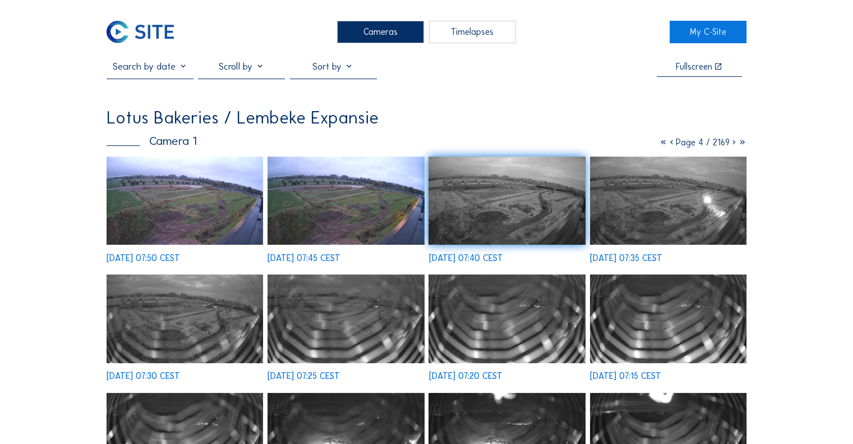 The height and width of the screenshot is (444, 853). What do you see at coordinates (472, 32) in the screenshot?
I see `div: Timelapses` at bounding box center [472, 32].